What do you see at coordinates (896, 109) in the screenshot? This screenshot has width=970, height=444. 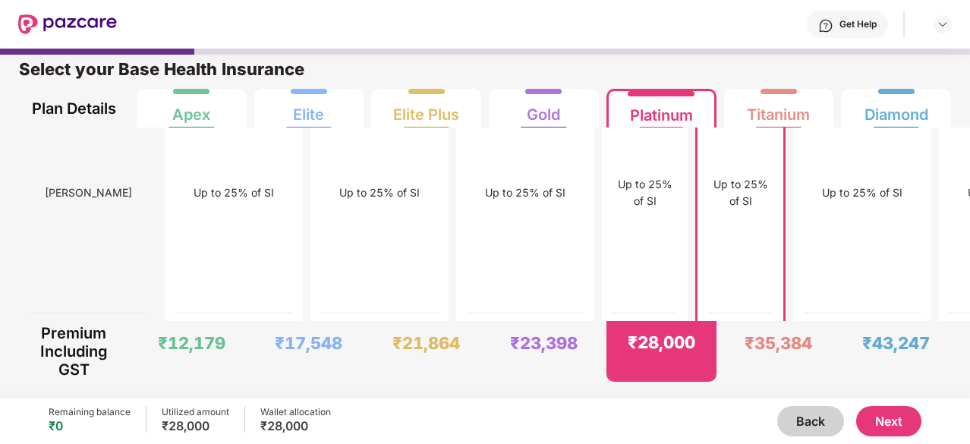 I see `div: Diamond` at bounding box center [896, 109].